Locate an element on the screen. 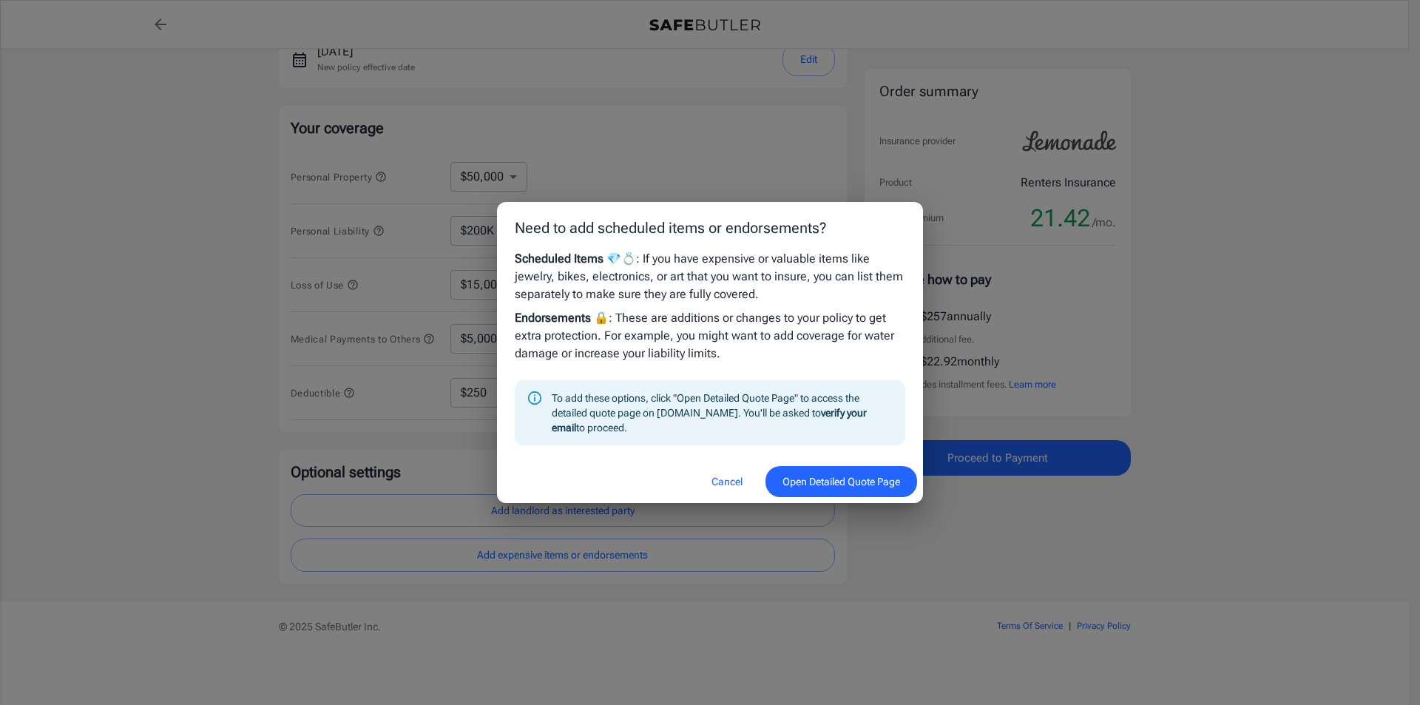 The width and height of the screenshot is (1420, 705). p: : These are additions or changes to your policy to get extra protection. For example, you might w... is located at coordinates (710, 336).